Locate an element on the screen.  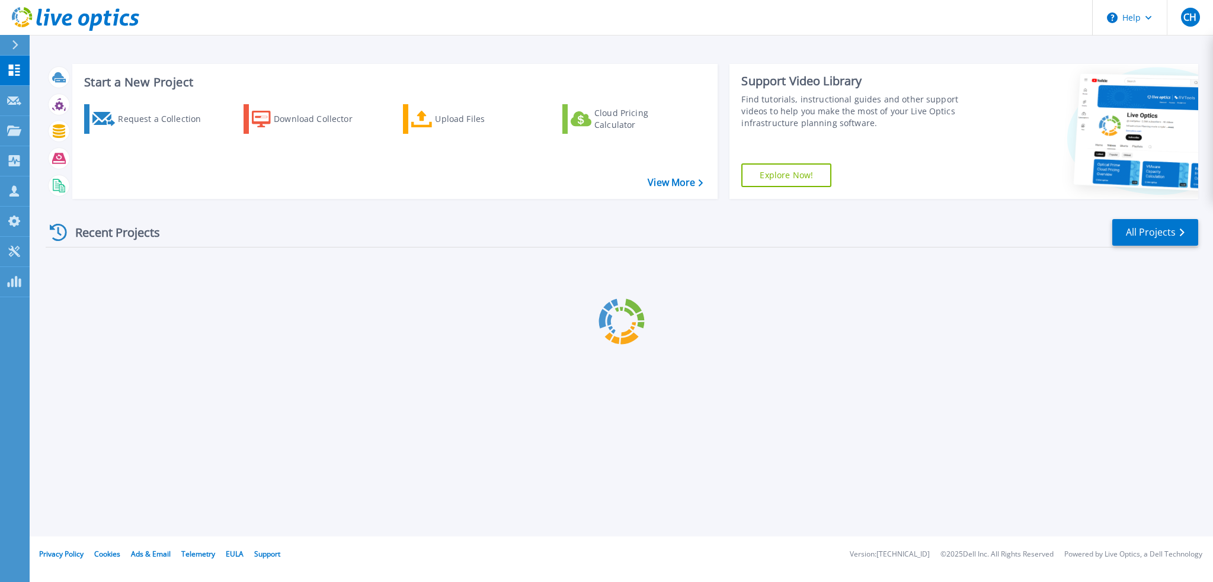
a: Download Collector is located at coordinates (309, 119).